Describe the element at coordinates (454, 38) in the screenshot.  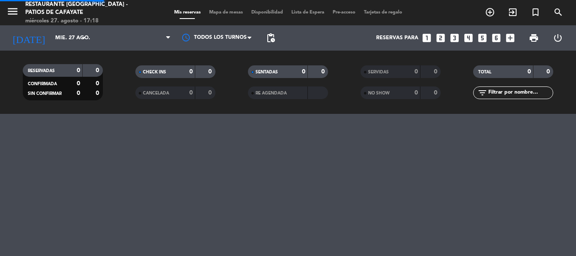
I see `i: looks_3` at that location.